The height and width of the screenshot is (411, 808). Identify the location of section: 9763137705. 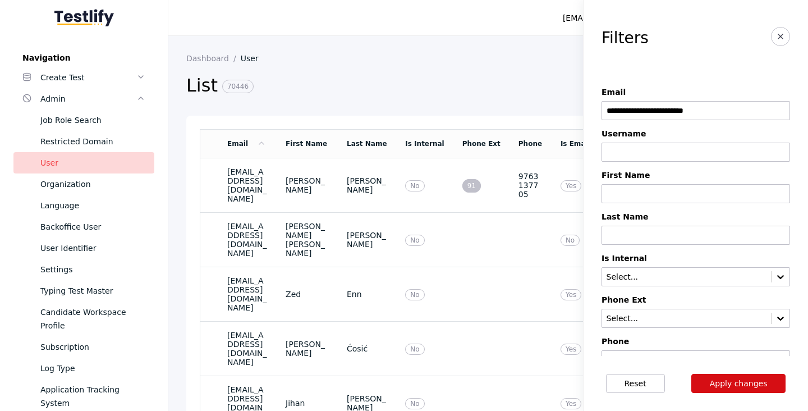
(531, 185).